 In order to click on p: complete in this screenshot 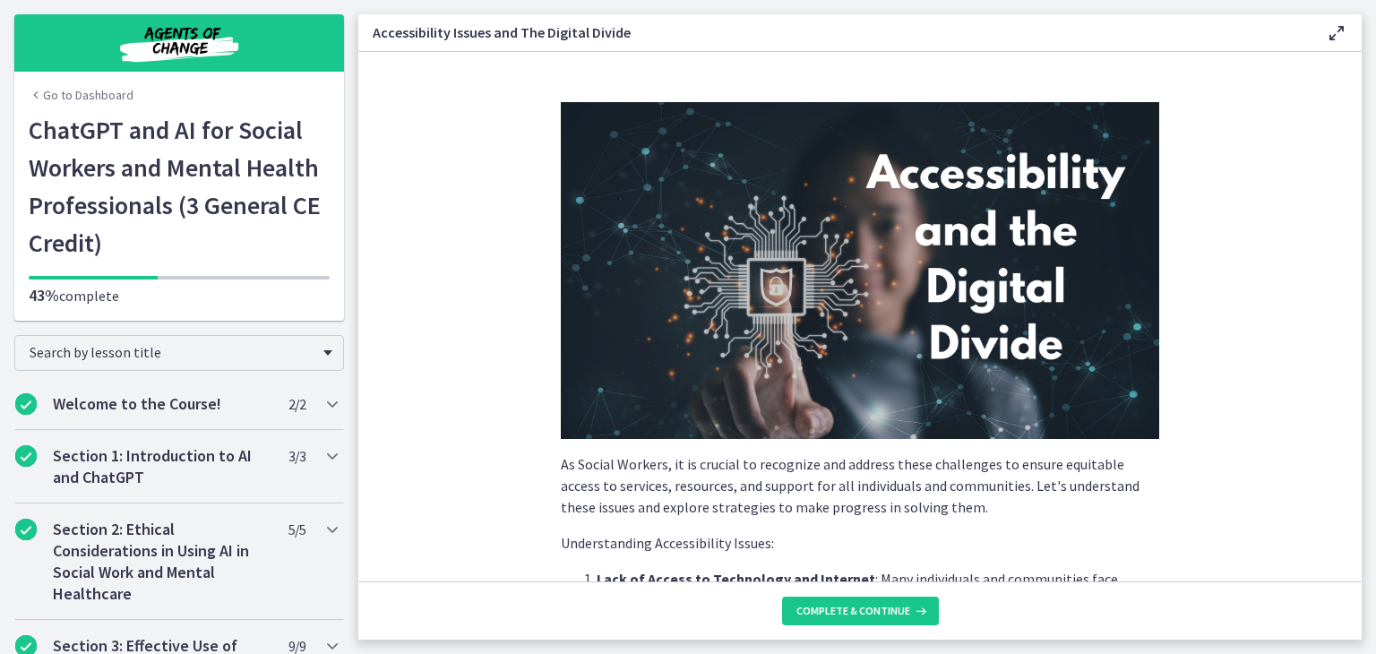, I will do `click(179, 296)`.